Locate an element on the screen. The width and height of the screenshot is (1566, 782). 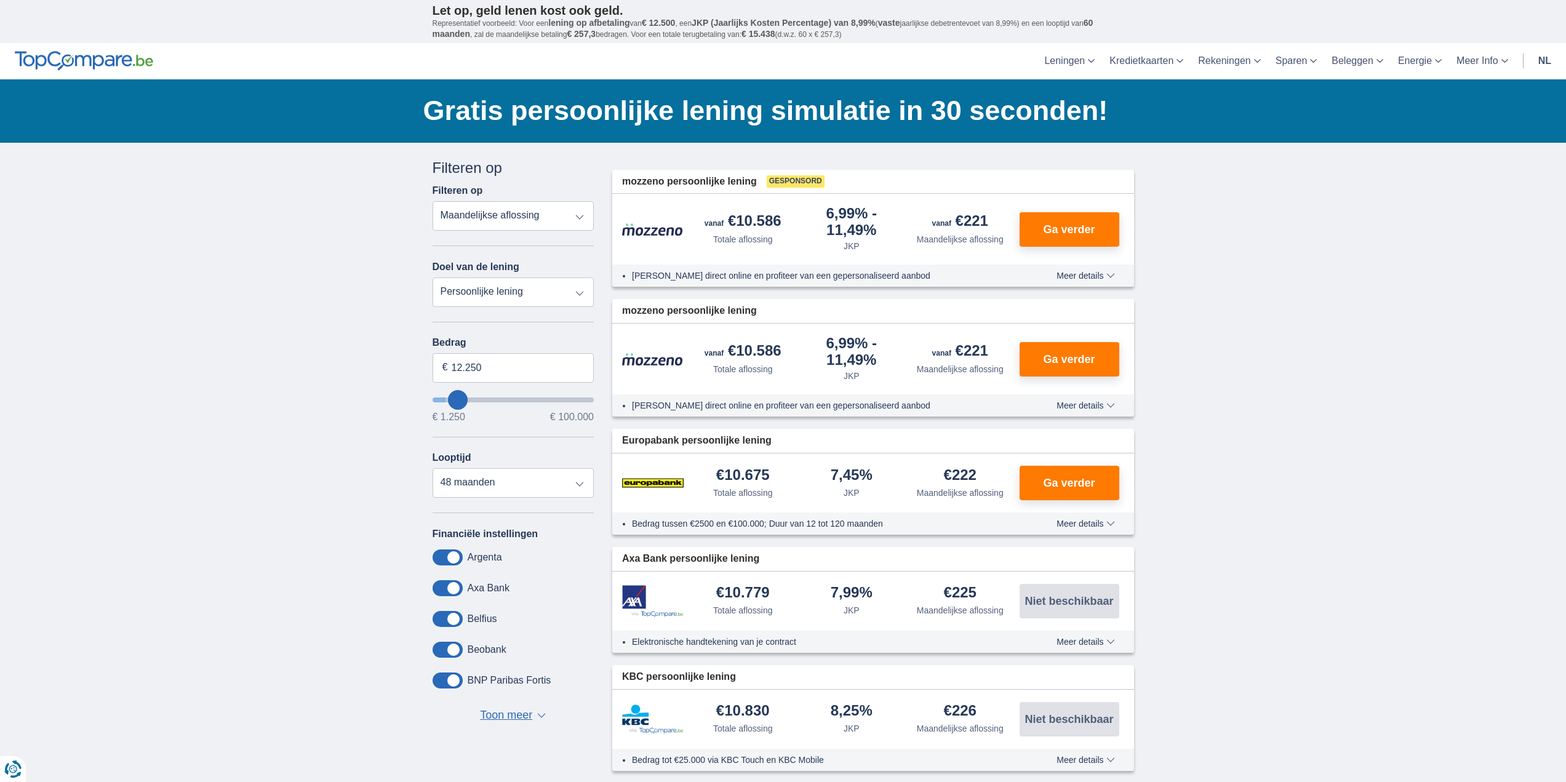
label: Axa Bank is located at coordinates (488, 588).